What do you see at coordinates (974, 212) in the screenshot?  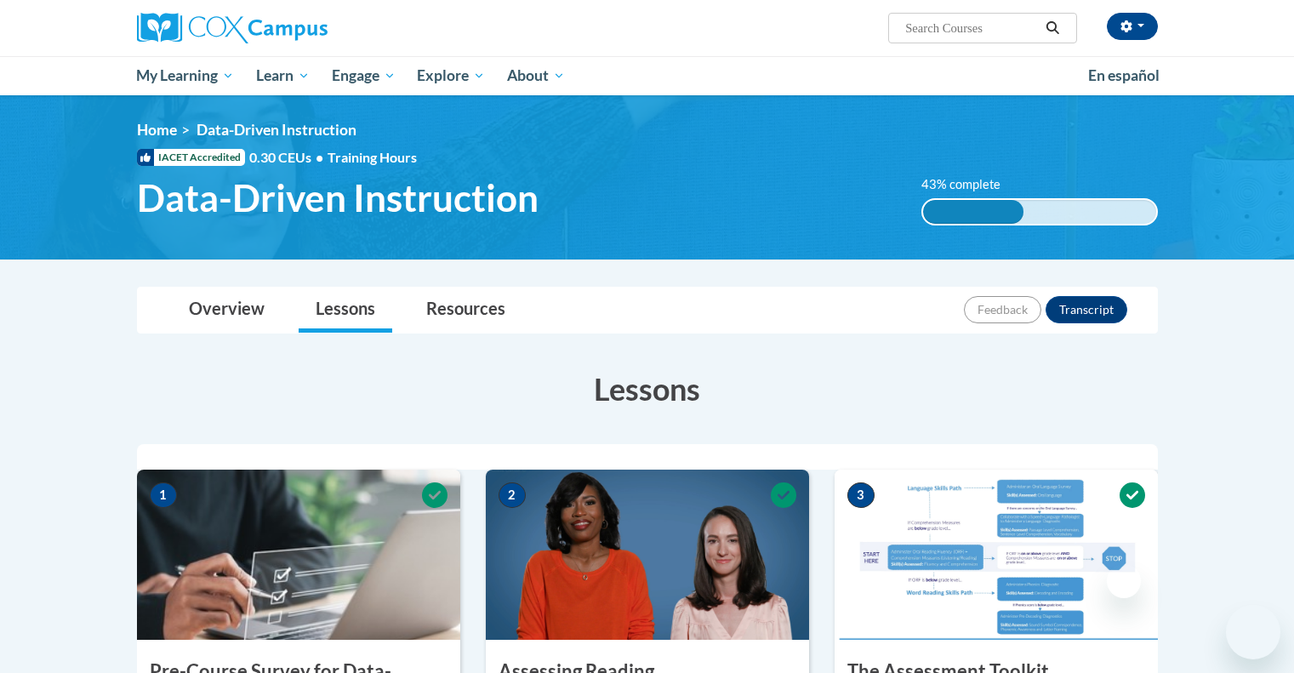 I see `div: 43% complete` at bounding box center [974, 212].